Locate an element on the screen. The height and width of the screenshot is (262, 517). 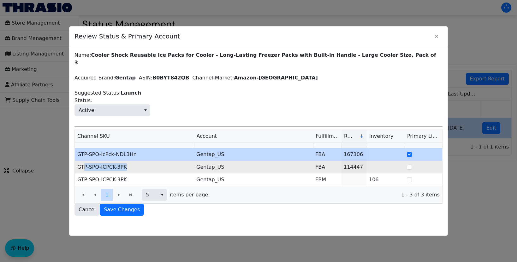
span: Save Changes is located at coordinates (122, 210).